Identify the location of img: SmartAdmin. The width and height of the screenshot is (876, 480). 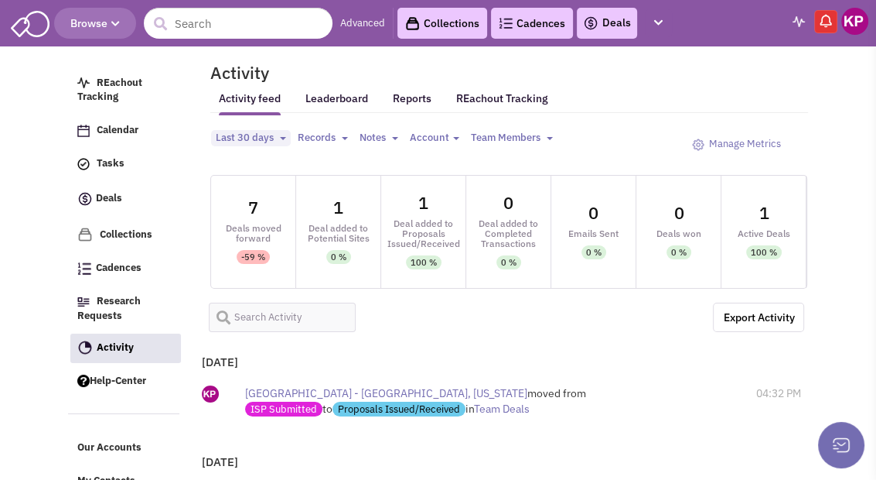
(30, 22).